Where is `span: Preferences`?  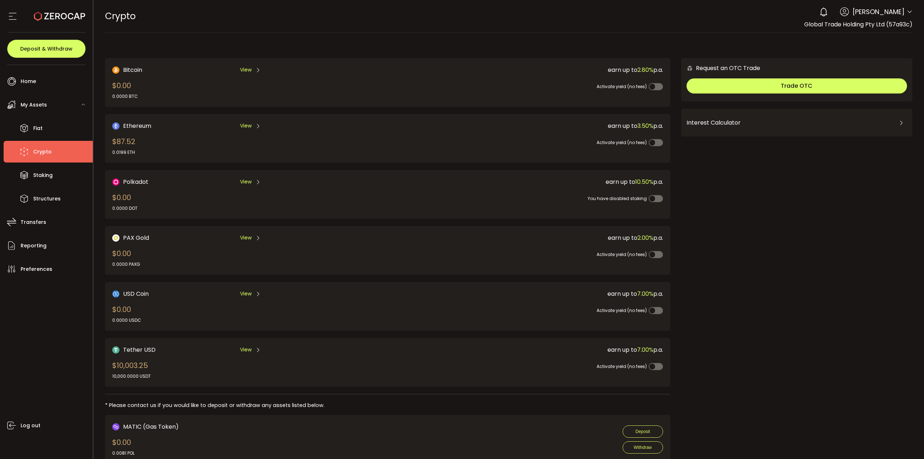 span: Preferences is located at coordinates (36, 269).